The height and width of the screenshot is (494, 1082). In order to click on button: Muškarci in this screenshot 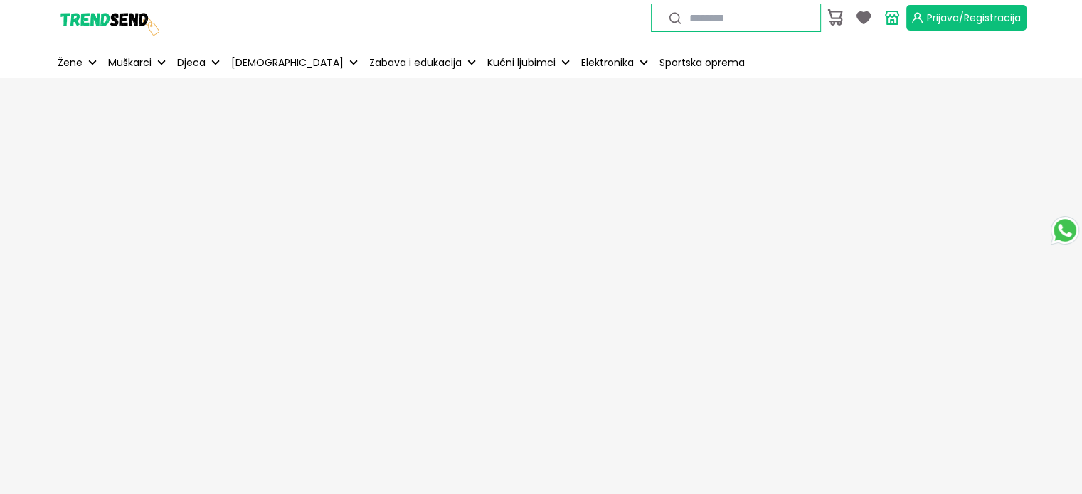, I will do `click(137, 63)`.